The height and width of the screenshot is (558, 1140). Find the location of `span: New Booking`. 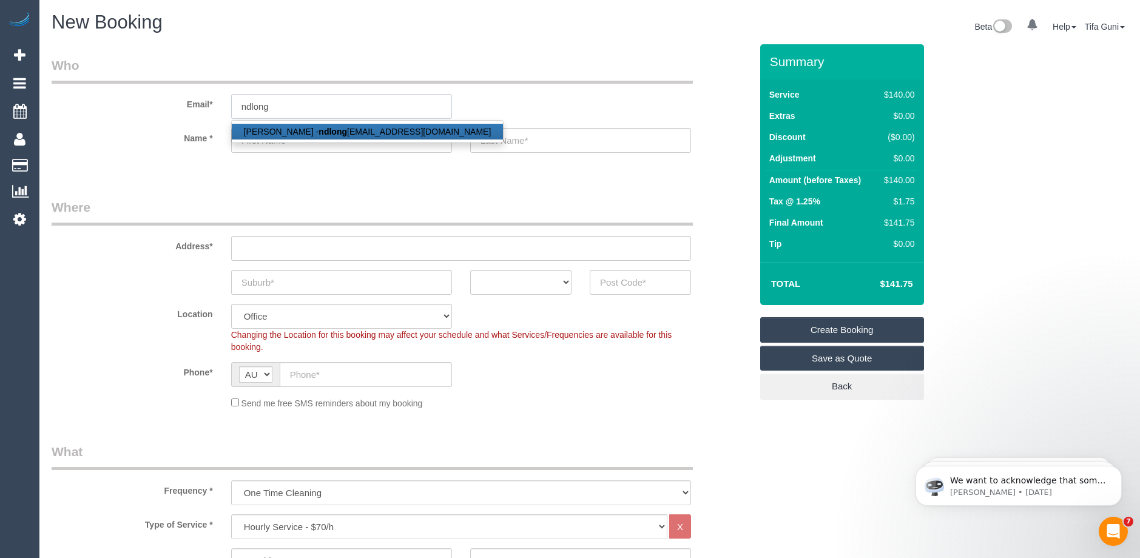

span: New Booking is located at coordinates (107, 22).